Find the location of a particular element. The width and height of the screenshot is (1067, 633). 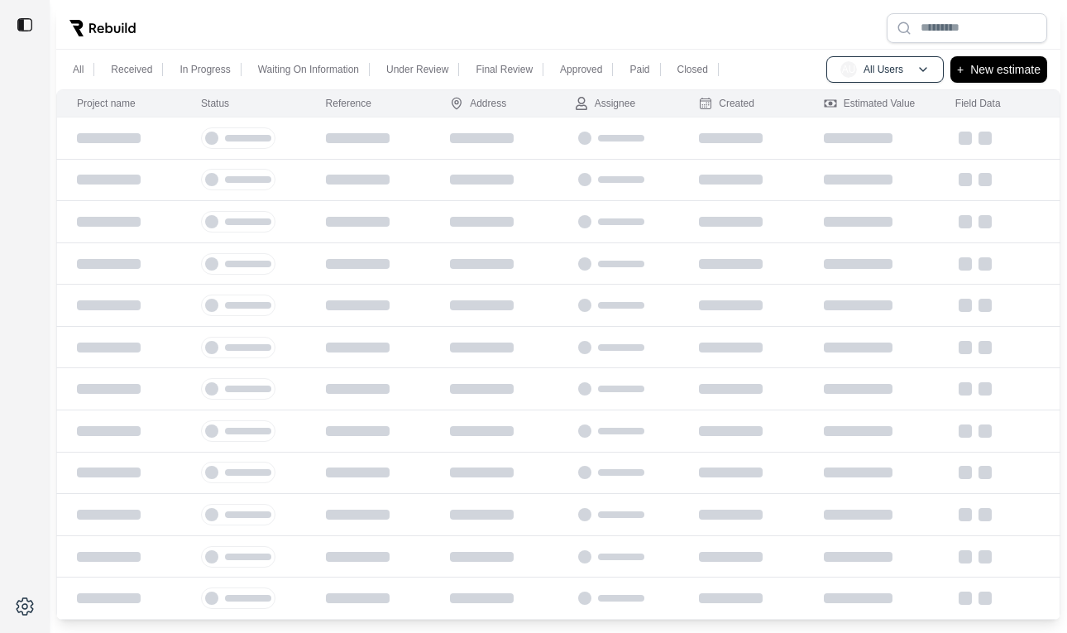

div: Project name is located at coordinates (106, 103).